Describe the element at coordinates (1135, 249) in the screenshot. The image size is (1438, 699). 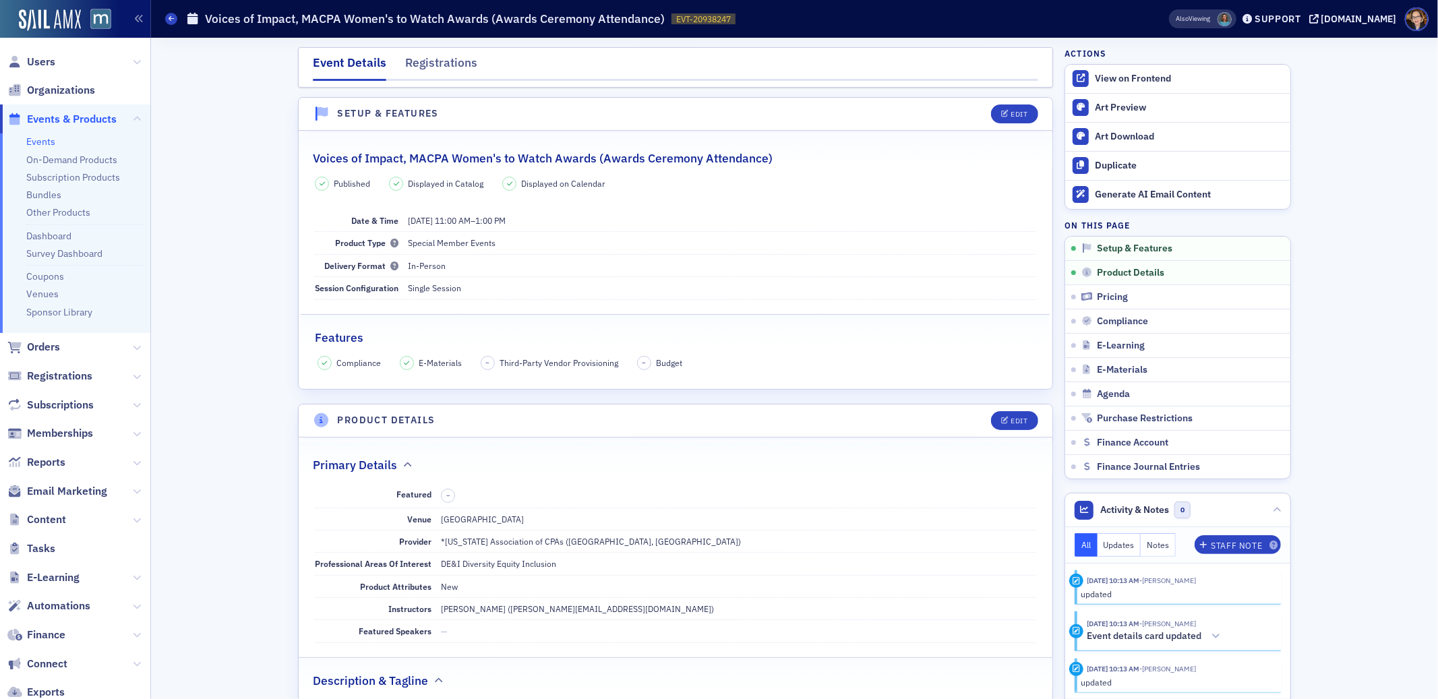
I see `span: Setup & Features` at that location.